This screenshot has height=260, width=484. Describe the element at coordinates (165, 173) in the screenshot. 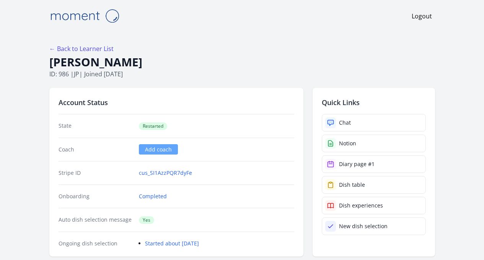

I see `a: cus_SI1AzzPQR7dyFe` at that location.